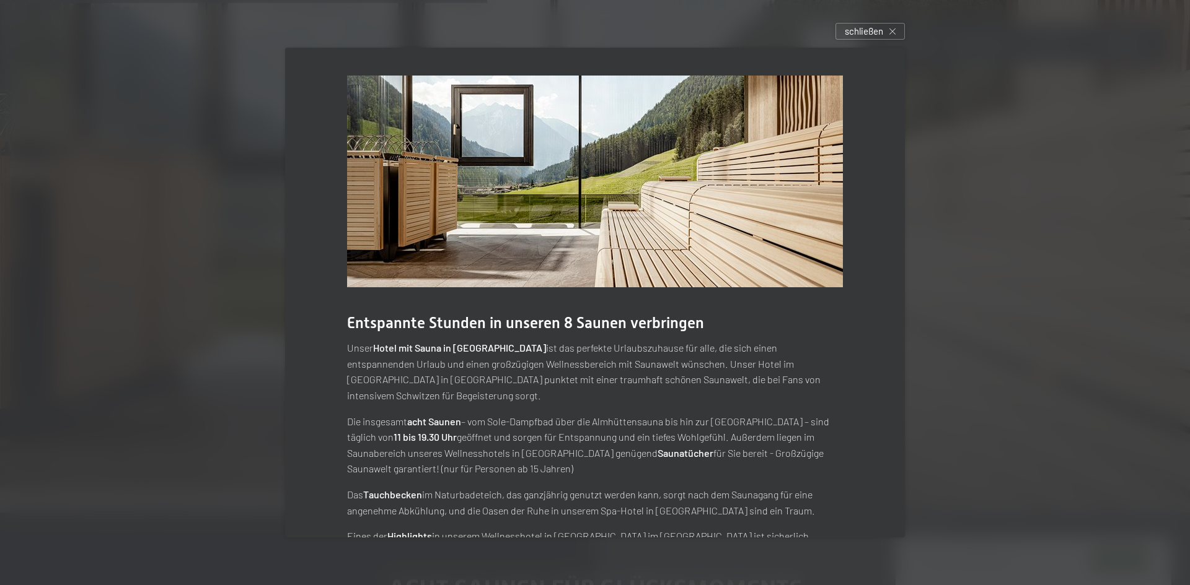 The height and width of the screenshot is (585, 1190). I want to click on span: Entspannte Stunden in unseren 8 Saunen verbringen, so click(525, 323).